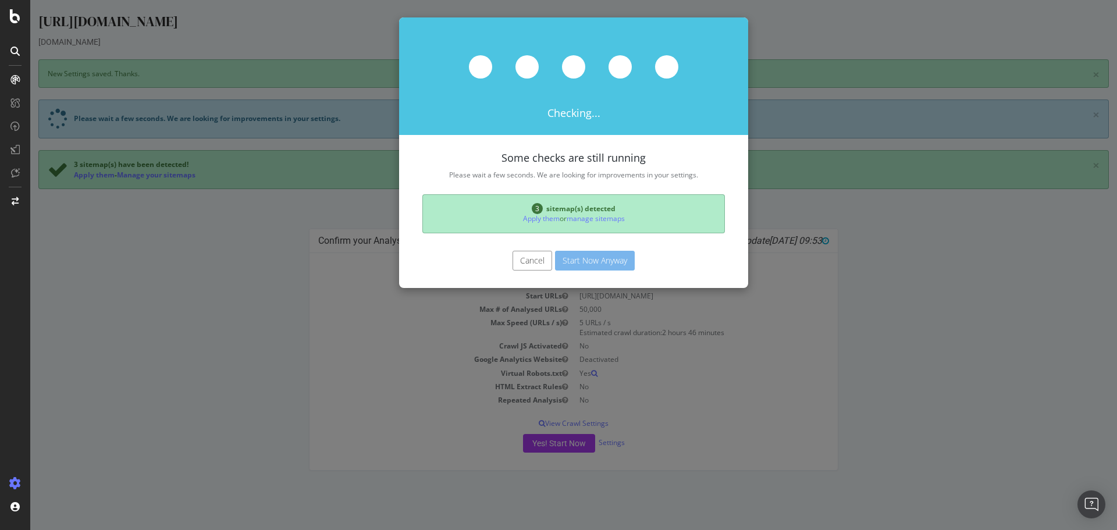 Image resolution: width=1117 pixels, height=530 pixels. Describe the element at coordinates (565, 218) in the screenshot. I see `a: manage sitemaps` at that location.